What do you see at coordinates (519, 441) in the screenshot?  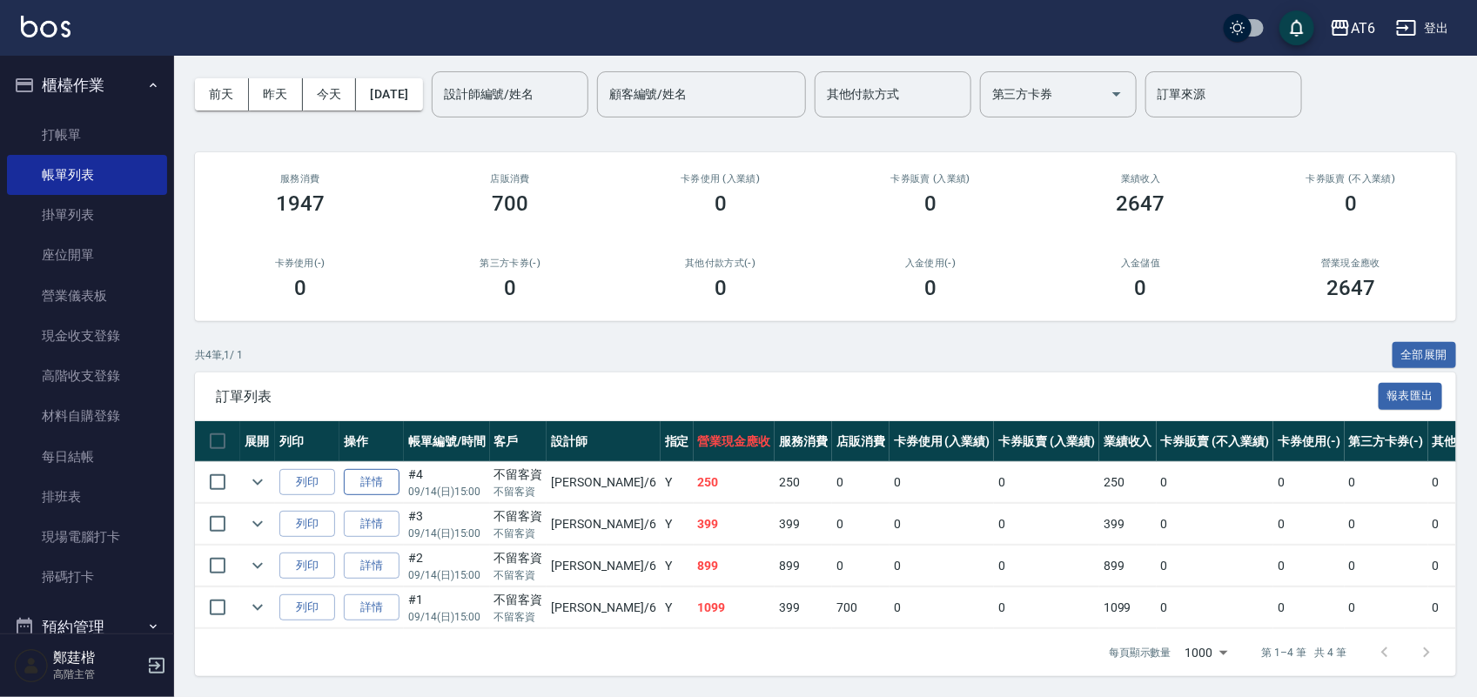 I see `th: 客戶` at bounding box center [519, 441].